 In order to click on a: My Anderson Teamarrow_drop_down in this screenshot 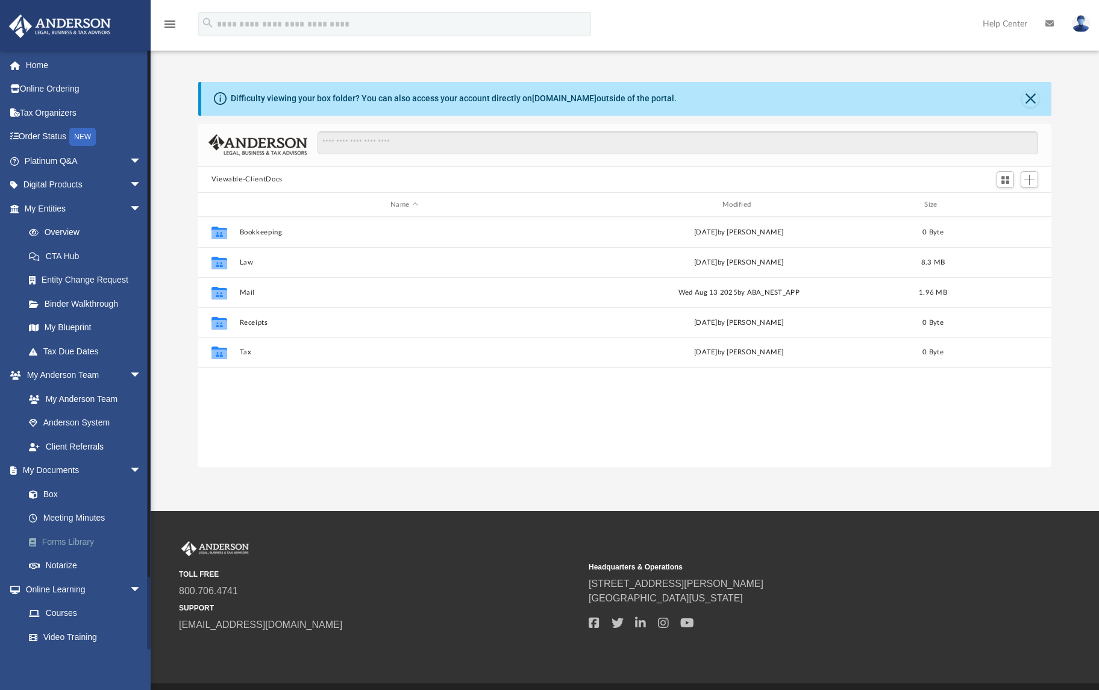, I will do `click(81, 375)`.